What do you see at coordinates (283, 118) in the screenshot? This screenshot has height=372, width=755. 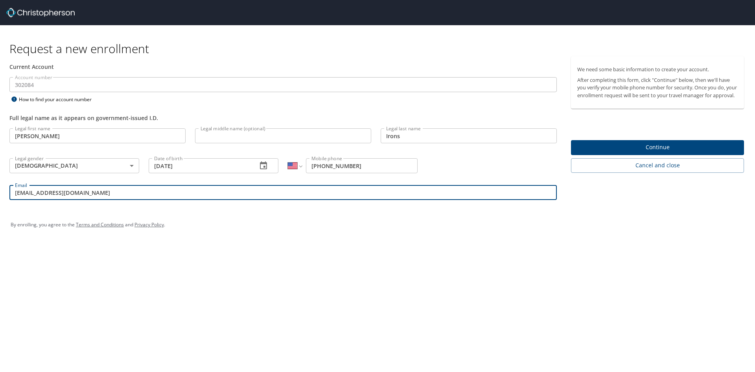 I see `div: Full legal name as it appears on government-issued I.D.` at bounding box center [283, 118].